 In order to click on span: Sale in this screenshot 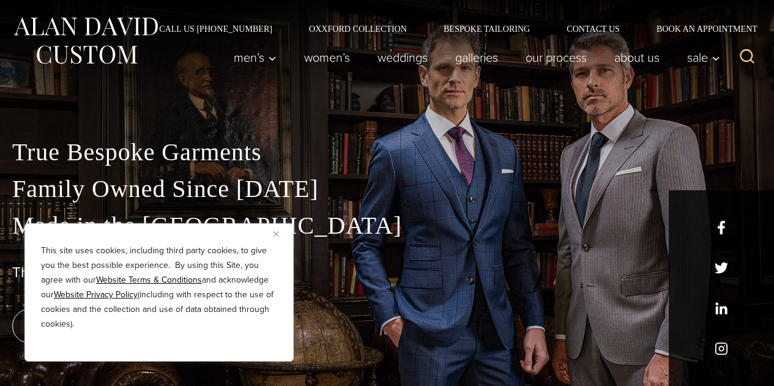, I will do `click(703, 57)`.